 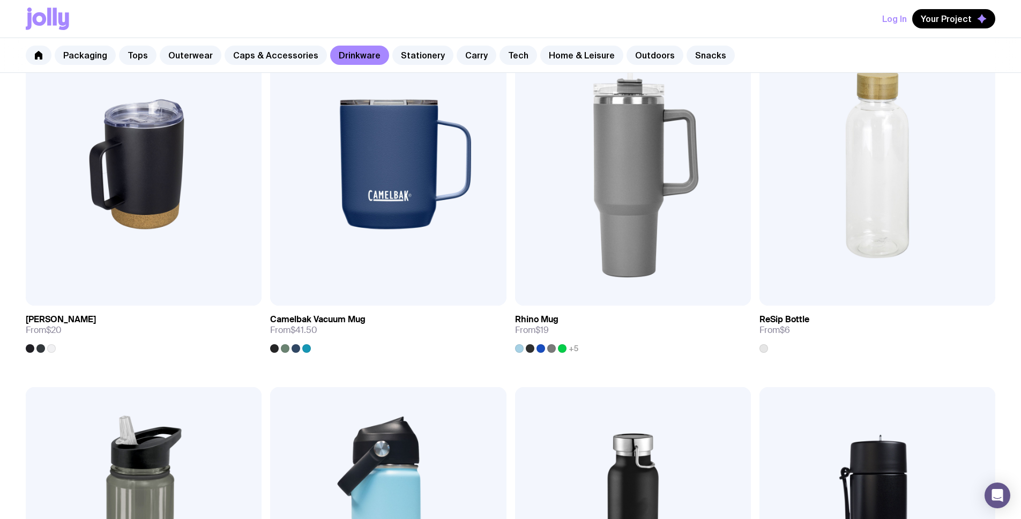 I want to click on h3: ReSip Bottle, so click(x=784, y=319).